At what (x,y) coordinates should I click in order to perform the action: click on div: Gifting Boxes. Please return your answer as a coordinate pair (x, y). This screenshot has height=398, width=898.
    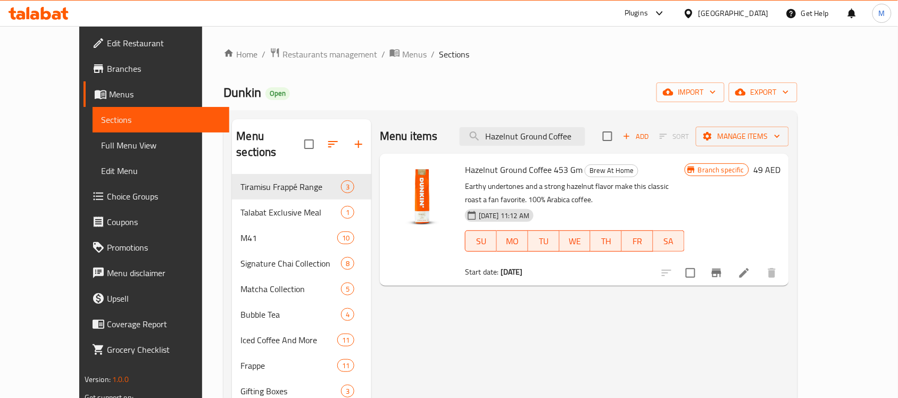
    Looking at the image, I should click on (291, 391).